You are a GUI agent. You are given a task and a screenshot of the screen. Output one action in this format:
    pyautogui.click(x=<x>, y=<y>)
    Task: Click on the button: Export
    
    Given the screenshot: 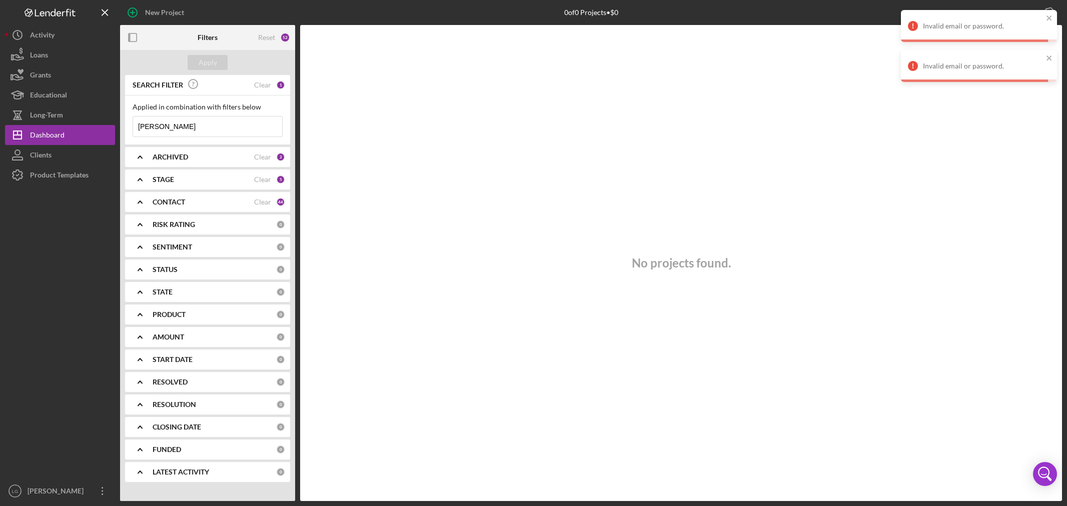 What is the action you would take?
    pyautogui.click(x=1034, y=13)
    